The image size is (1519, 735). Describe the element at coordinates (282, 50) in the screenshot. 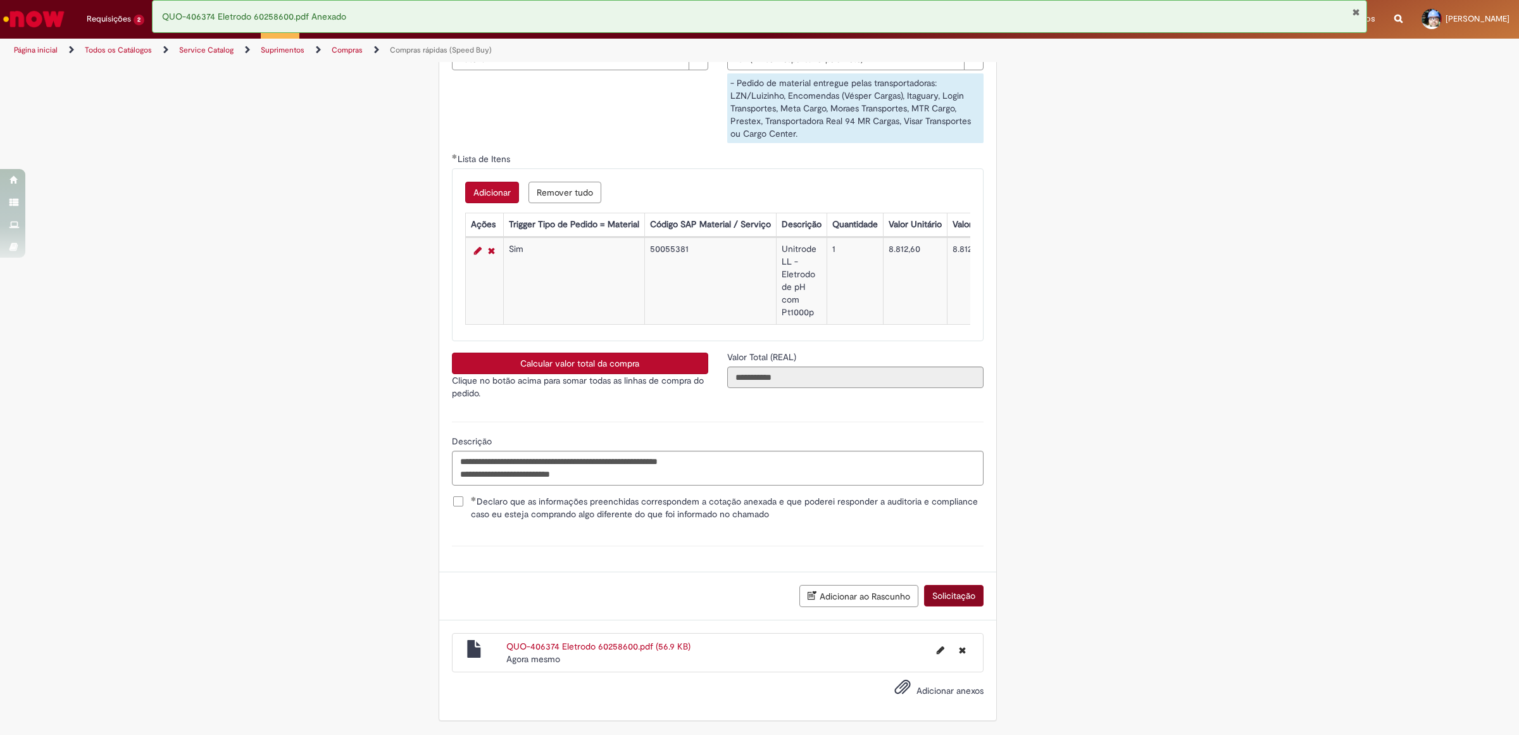

I see `a: Suprimentos` at that location.